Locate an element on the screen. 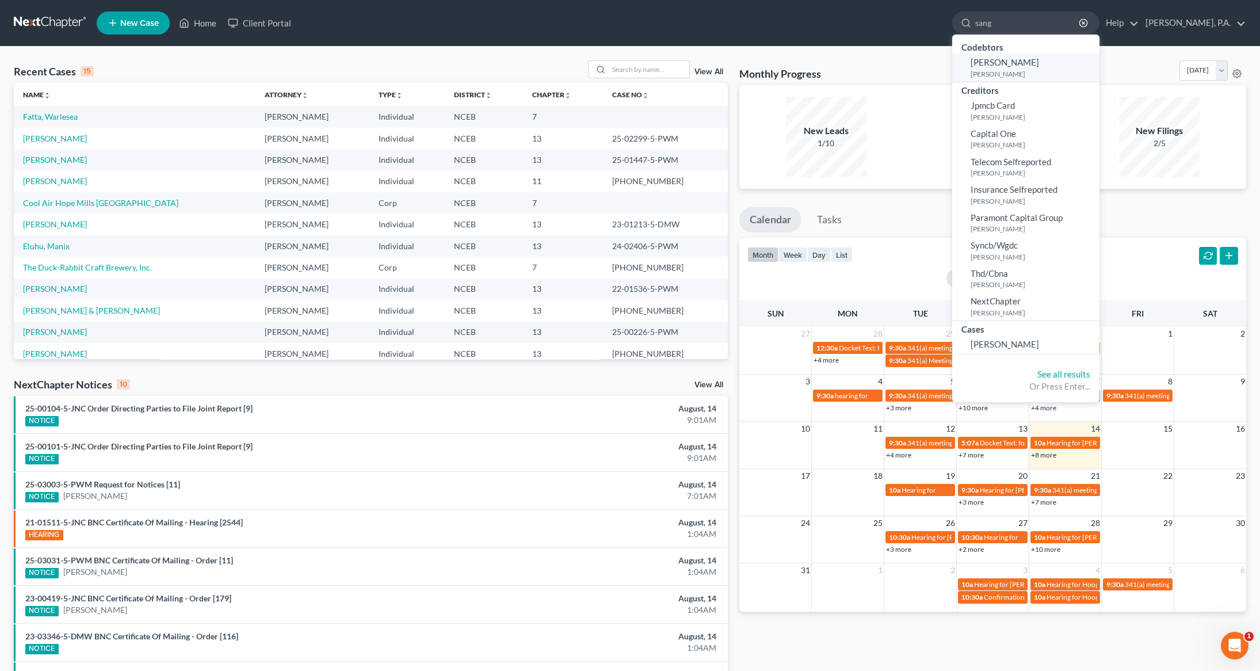 Image resolution: width=1260 pixels, height=671 pixels. span: Capital One is located at coordinates (993, 133).